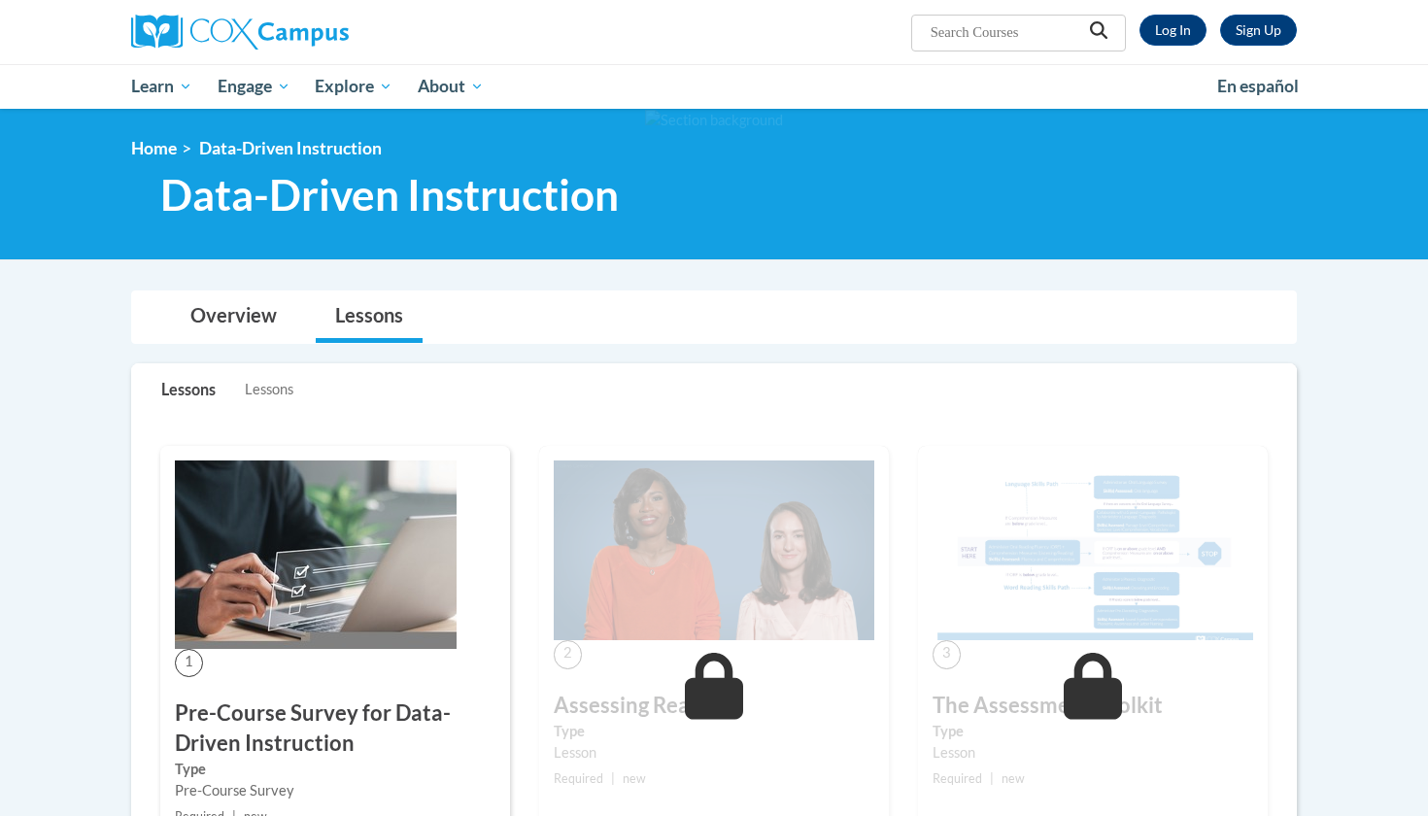 This screenshot has height=816, width=1428. Describe the element at coordinates (451, 86) in the screenshot. I see `a: About` at that location.